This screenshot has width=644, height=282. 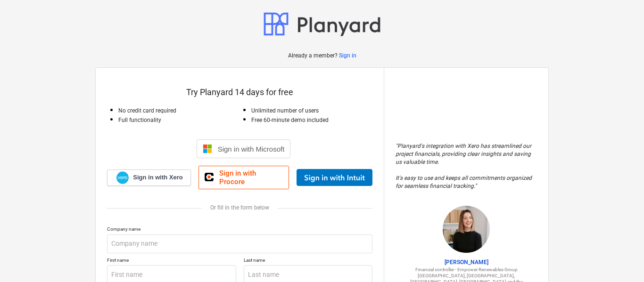 I want to click on p: " Planyard's integration with Xero has streamlined our project financials, providing clear insigh..., so click(x=466, y=166).